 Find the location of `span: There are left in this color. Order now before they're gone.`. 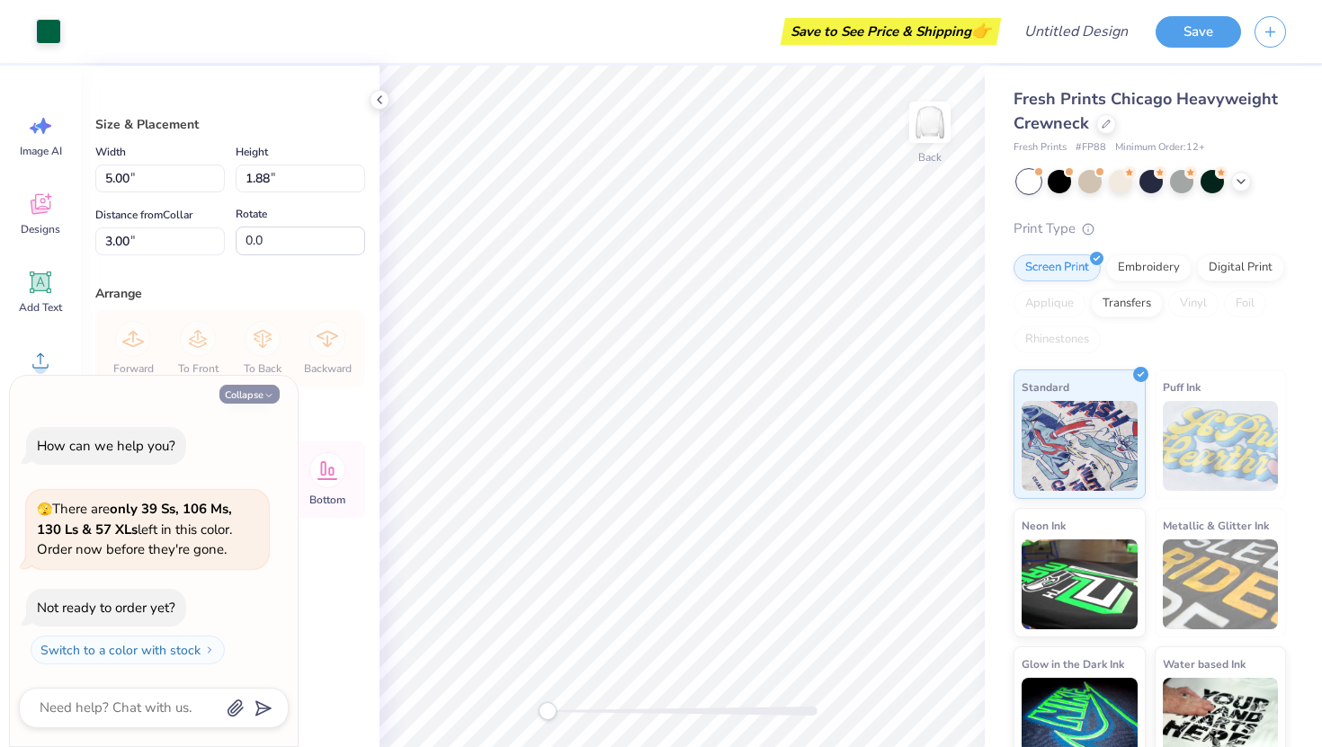

span: There are left in this color. Order now before they're gone. is located at coordinates (134, 529).